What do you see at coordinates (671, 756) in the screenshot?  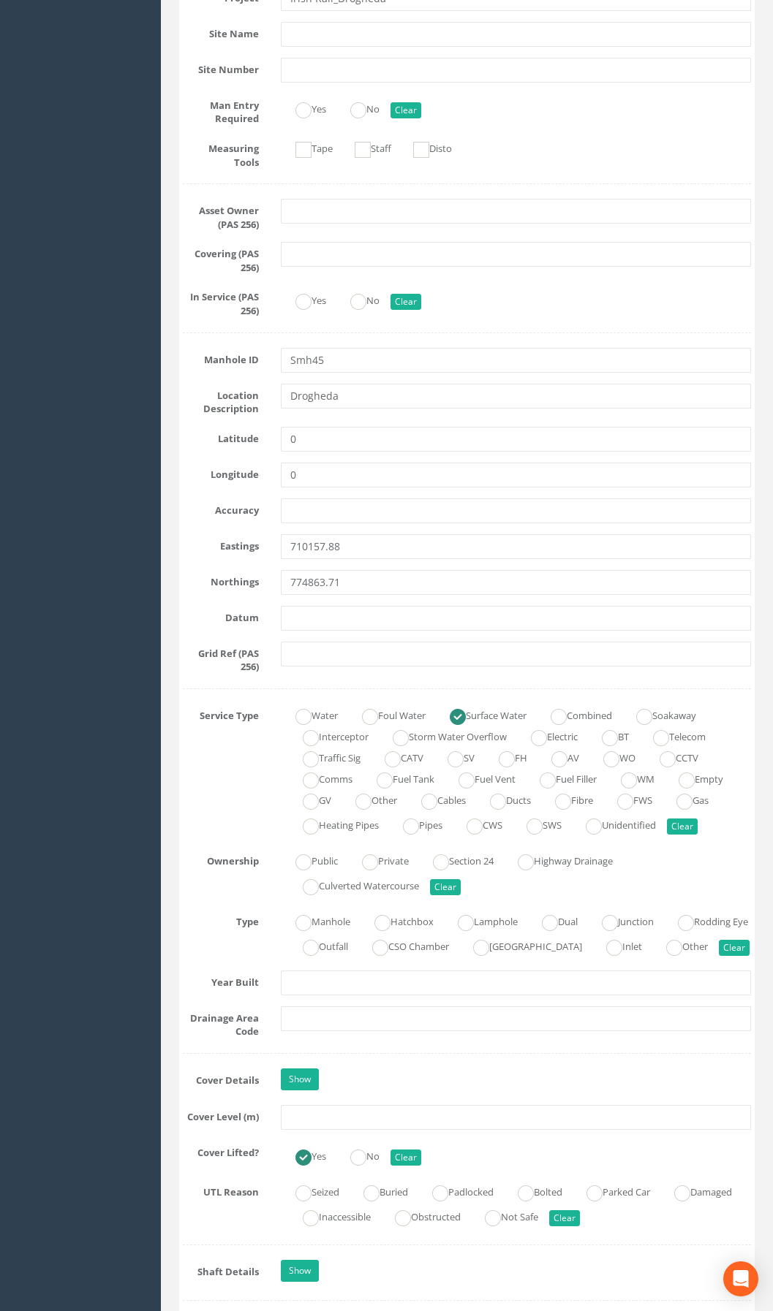 I see `label: CCTV` at bounding box center [671, 756].